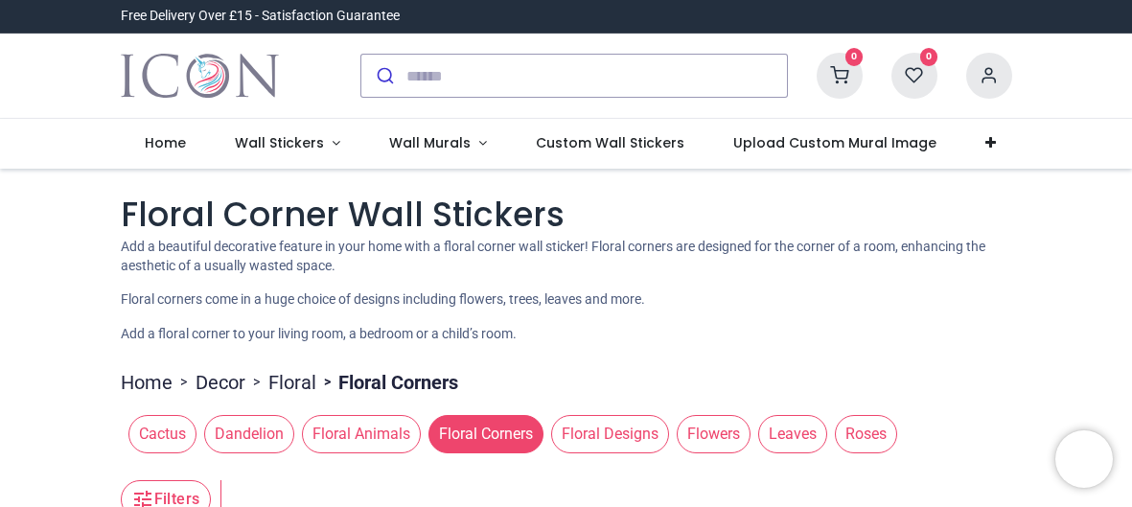 This screenshot has width=1132, height=507. Describe the element at coordinates (260, 16) in the screenshot. I see `div: Free Delivery Over £15 - Satisfaction Guarantee` at that location.